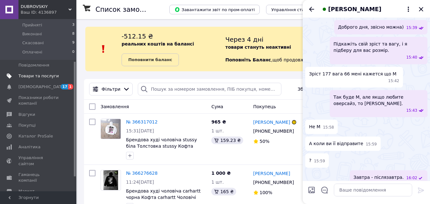 The width and height of the screenshot is (430, 204). What do you see at coordinates (39, 76) in the screenshot?
I see `span: Товари та послуги` at bounding box center [39, 76].